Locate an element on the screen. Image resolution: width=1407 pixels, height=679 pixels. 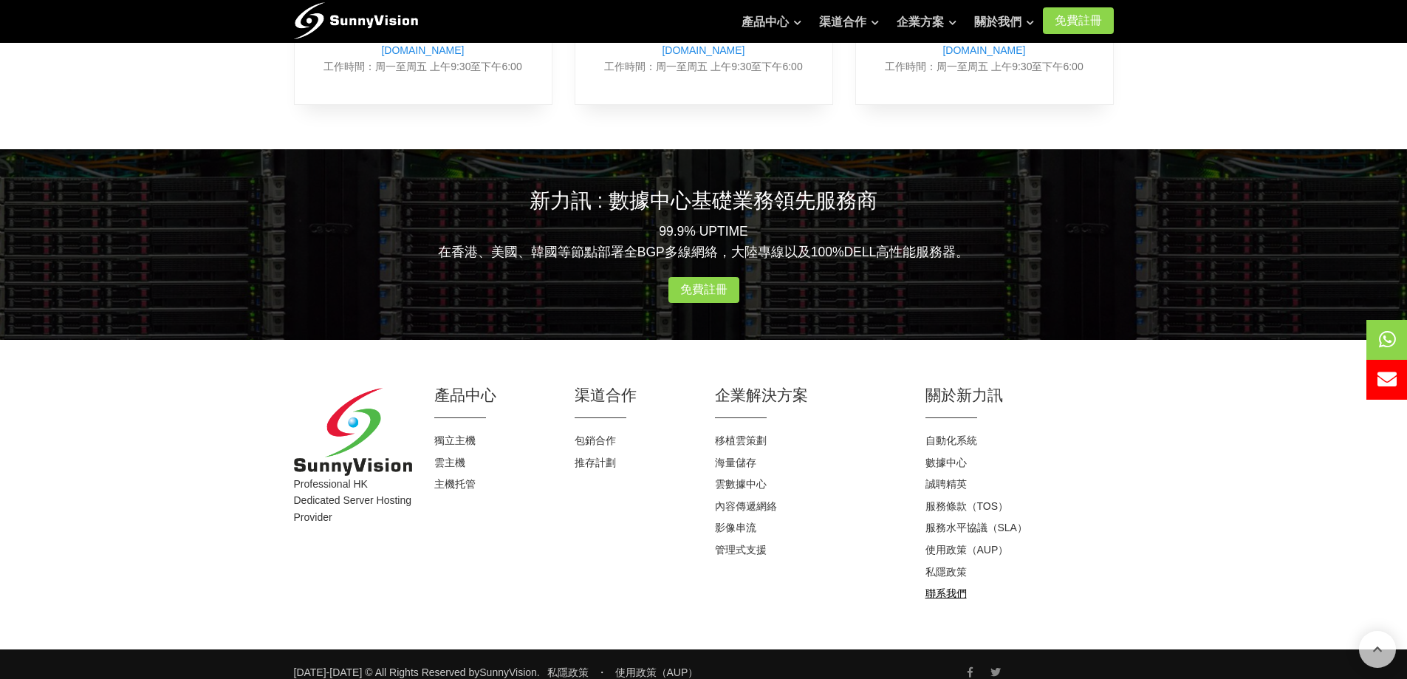
a: 服務水平協議（SLA） is located at coordinates (976, 527).